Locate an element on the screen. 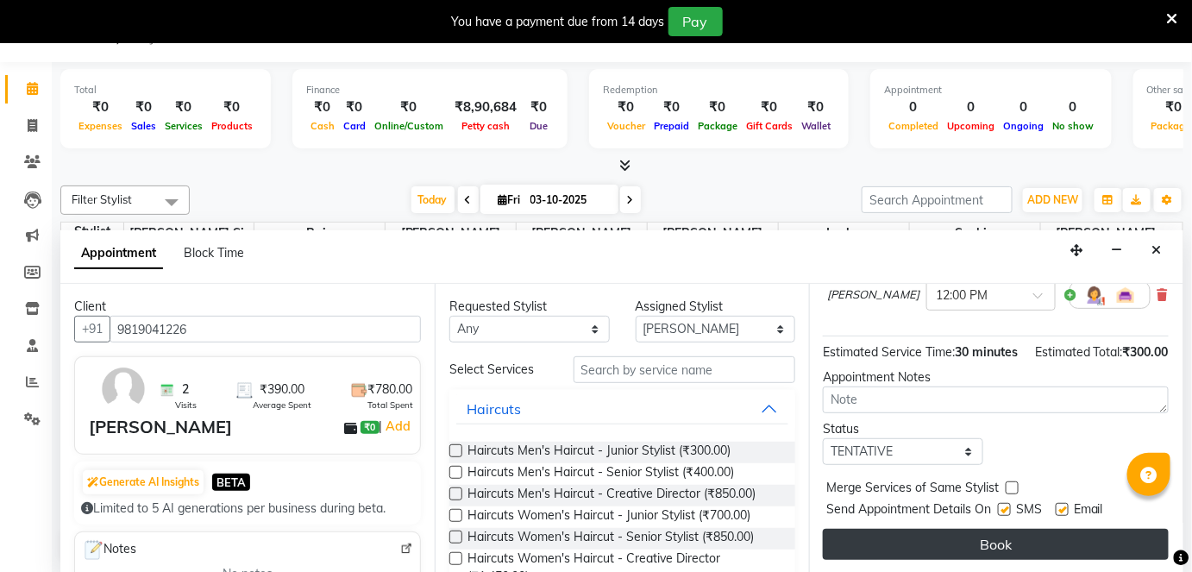 The height and width of the screenshot is (572, 1192). span: Total Spent is located at coordinates (390, 405).